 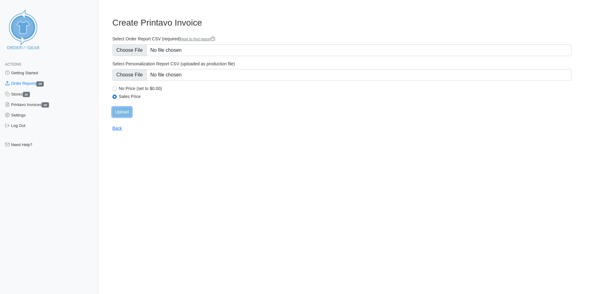 I want to click on a: How to find report, so click(x=198, y=39).